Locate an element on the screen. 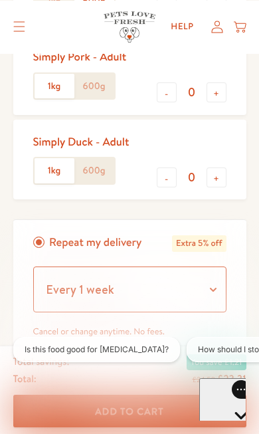  button: Add To Cart is located at coordinates (129, 410).